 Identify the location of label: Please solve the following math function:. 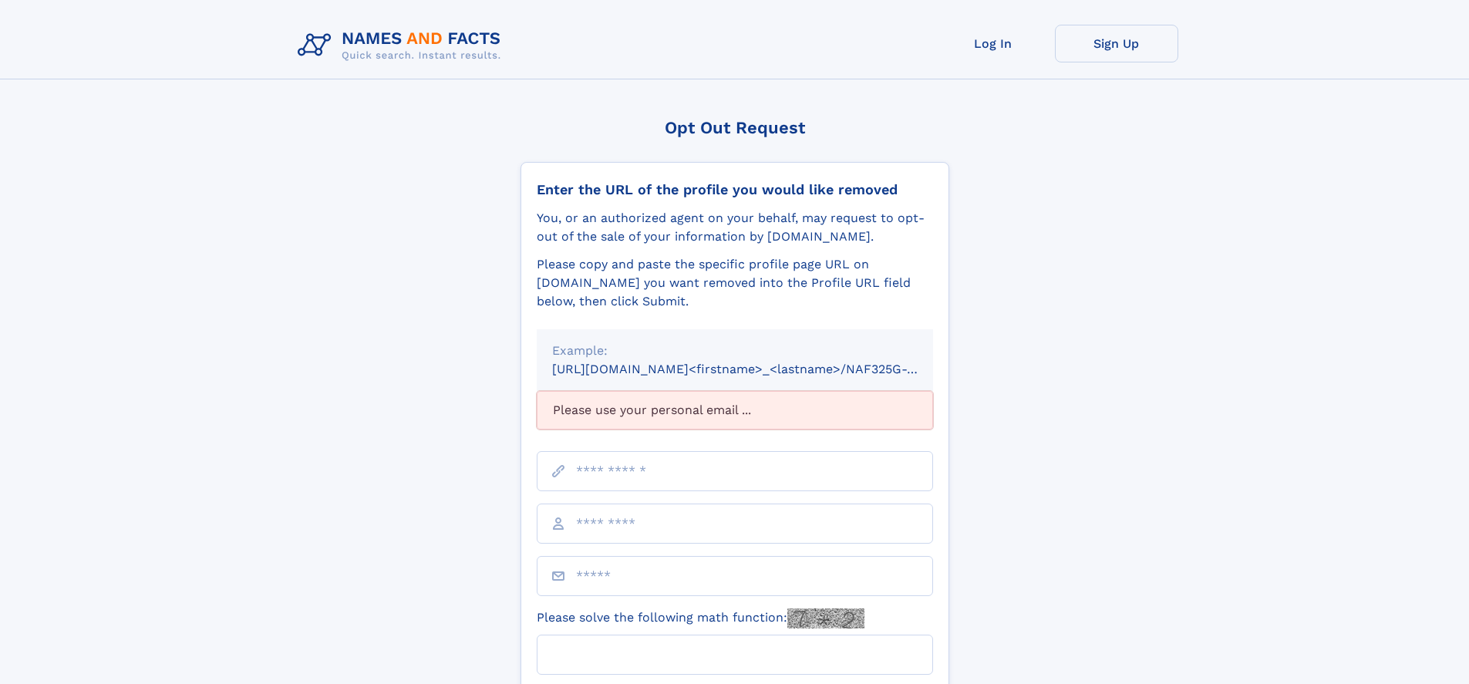
(700, 618).